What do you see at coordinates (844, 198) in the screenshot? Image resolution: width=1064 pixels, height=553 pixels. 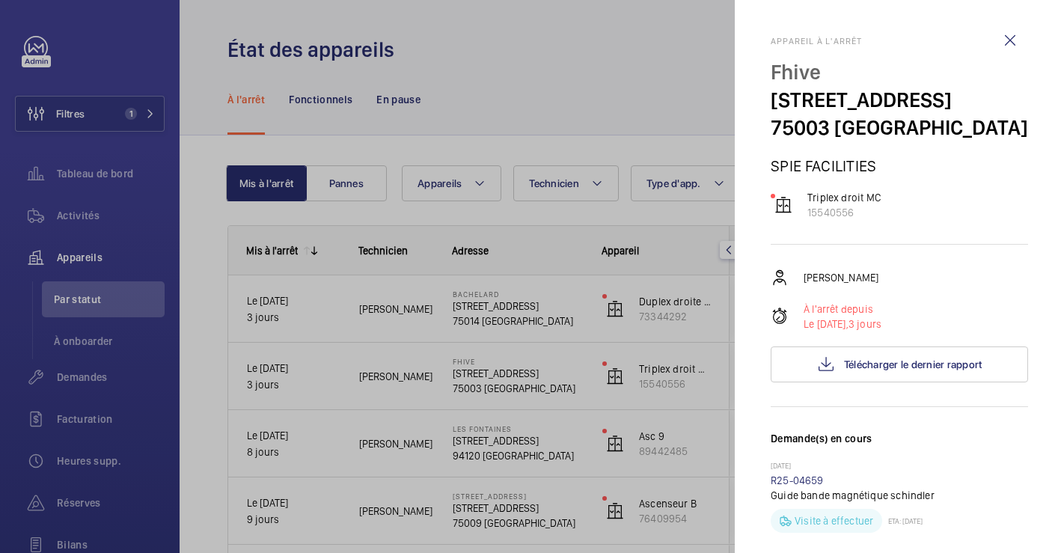 I see `p: Triplex droit MC` at bounding box center [844, 198].